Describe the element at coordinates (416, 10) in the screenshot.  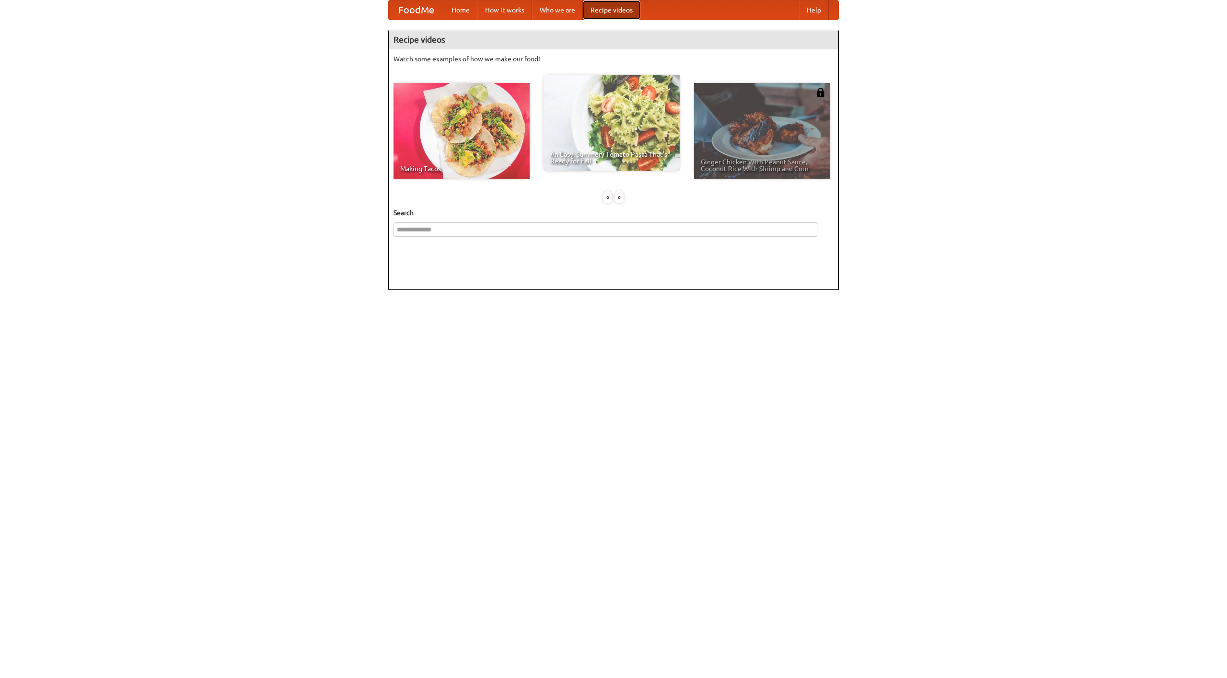
I see `a: FoodMe` at that location.